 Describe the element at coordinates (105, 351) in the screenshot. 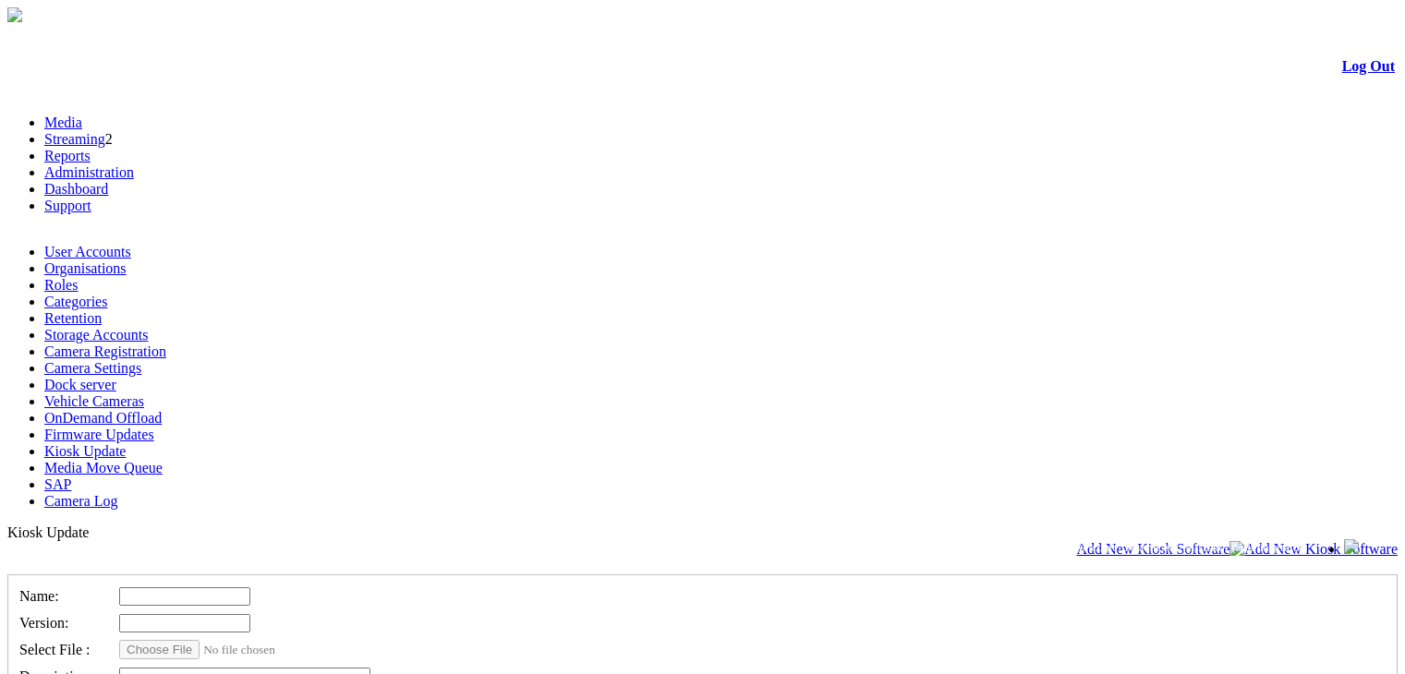

I see `a: Camera Registration` at that location.